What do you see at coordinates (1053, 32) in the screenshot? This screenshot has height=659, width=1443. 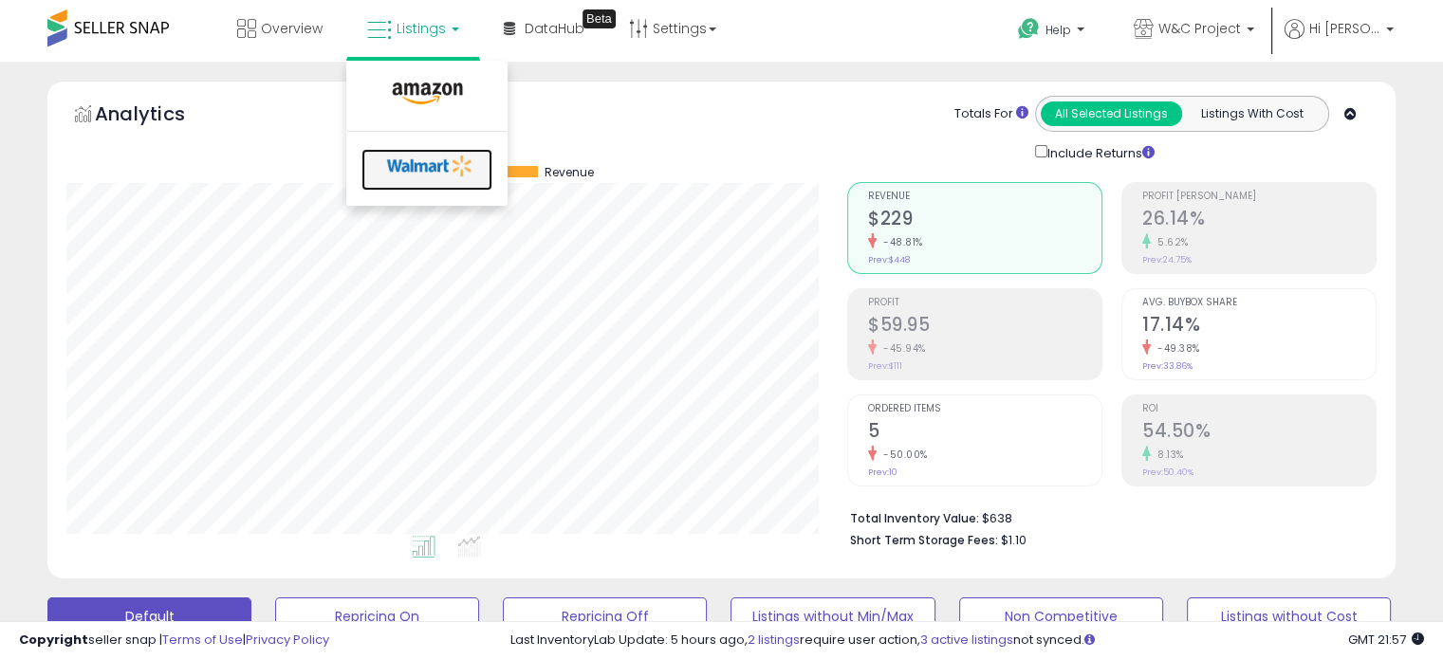 I see `a: Help` at bounding box center [1053, 32].